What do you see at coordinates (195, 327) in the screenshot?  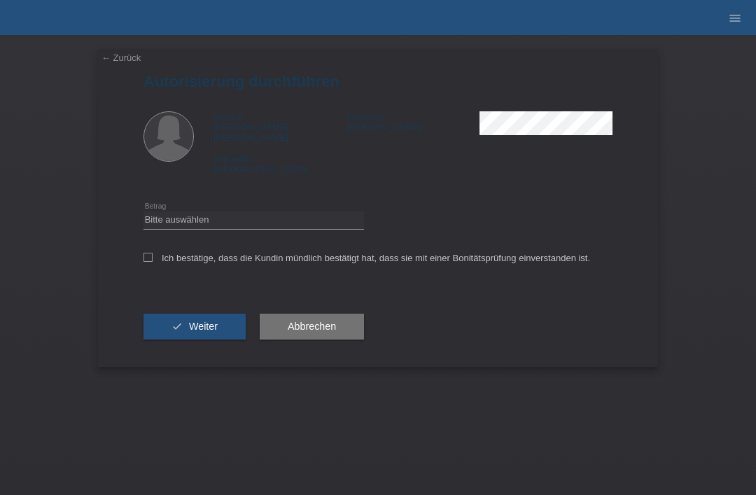 I see `button: check Weiter` at bounding box center [195, 327].